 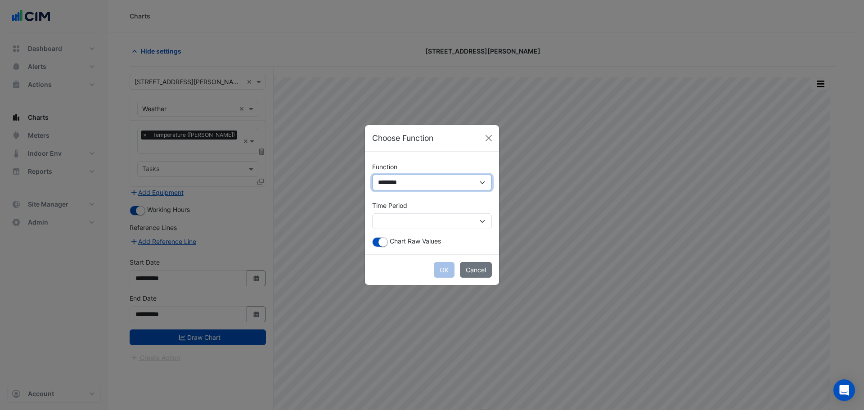 What do you see at coordinates (403, 138) in the screenshot?
I see `h5: Choose Function` at bounding box center [403, 138].